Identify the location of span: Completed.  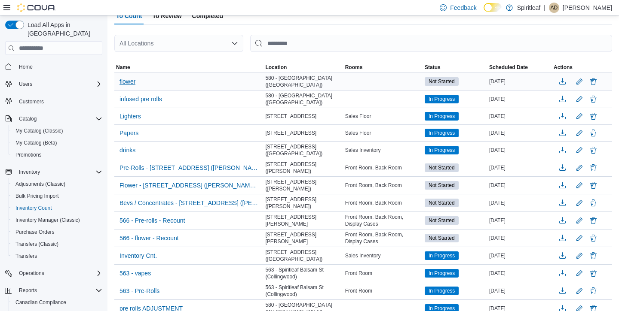
(208, 16).